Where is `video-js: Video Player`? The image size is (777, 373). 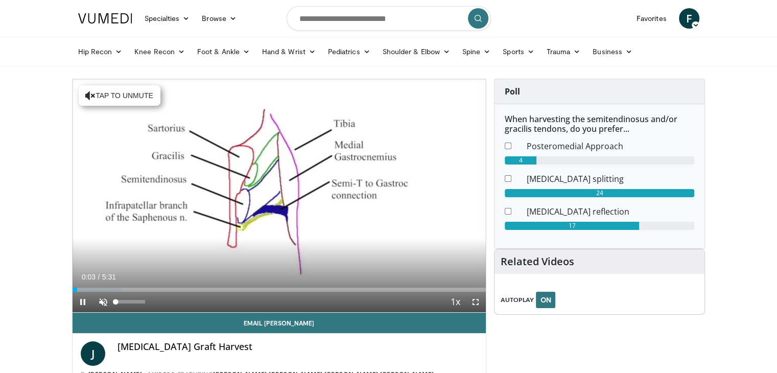
video-js: Video Player is located at coordinates (279, 196).